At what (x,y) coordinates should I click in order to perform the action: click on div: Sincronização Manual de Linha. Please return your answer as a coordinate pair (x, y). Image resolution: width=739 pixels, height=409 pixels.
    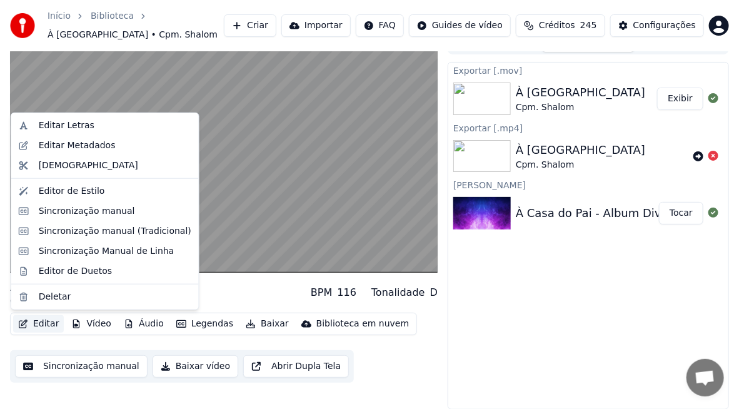
    Looking at the image, I should click on (106, 251).